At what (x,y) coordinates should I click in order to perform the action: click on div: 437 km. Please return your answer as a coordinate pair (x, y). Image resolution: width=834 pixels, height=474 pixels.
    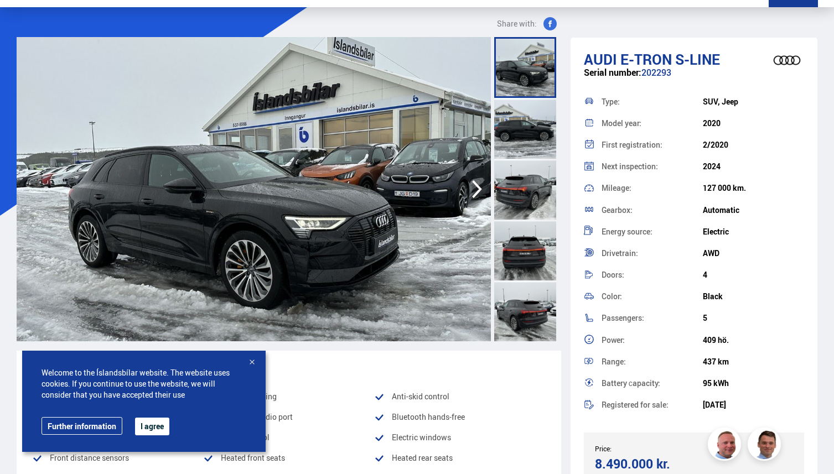
    Looking at the image, I should click on (753, 362).